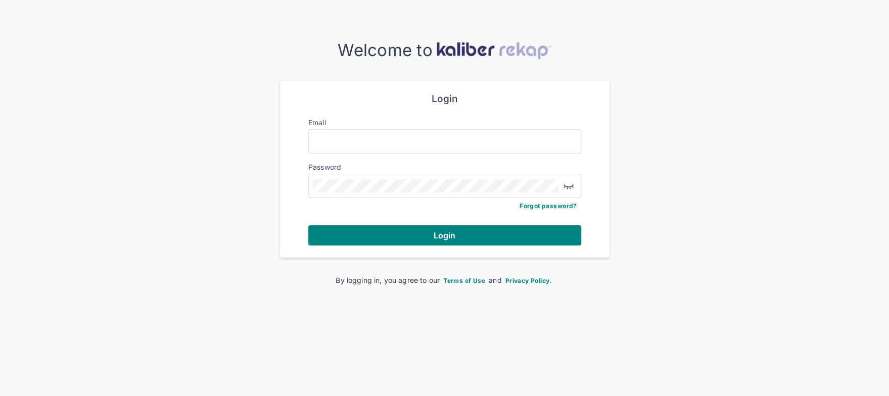  Describe the element at coordinates (529, 280) in the screenshot. I see `span: Privacy Policy.` at that location.